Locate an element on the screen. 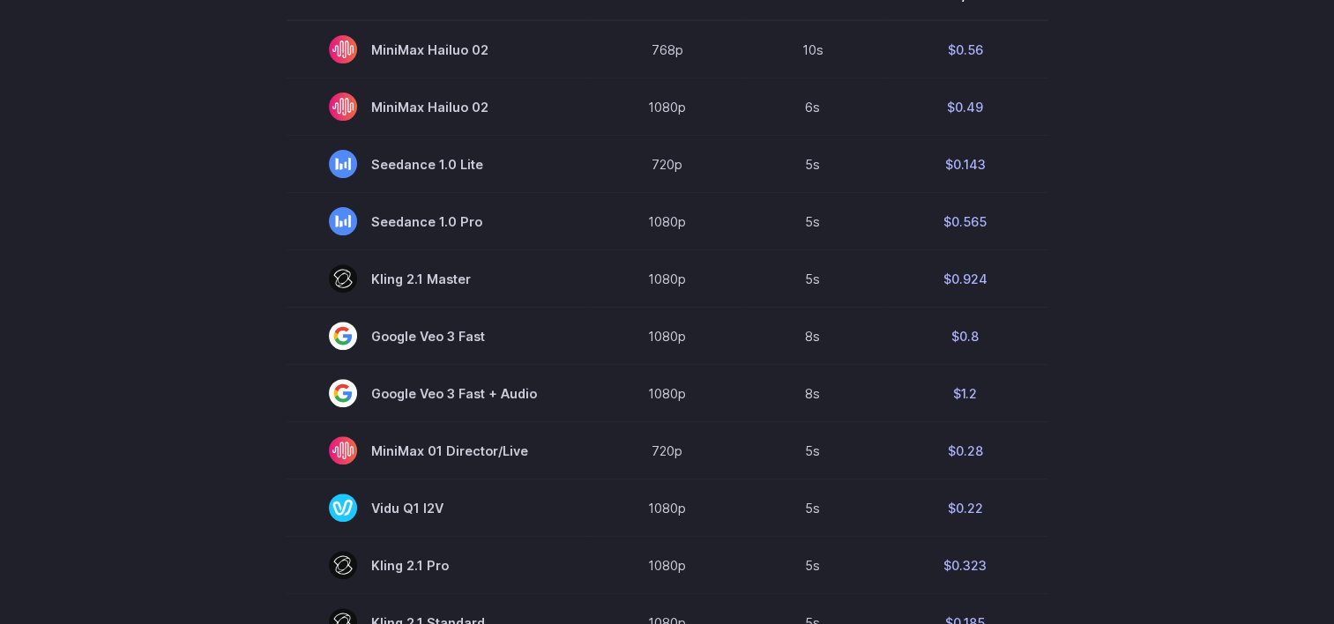 Image resolution: width=1334 pixels, height=624 pixels. td: $0.143 is located at coordinates (965, 164).